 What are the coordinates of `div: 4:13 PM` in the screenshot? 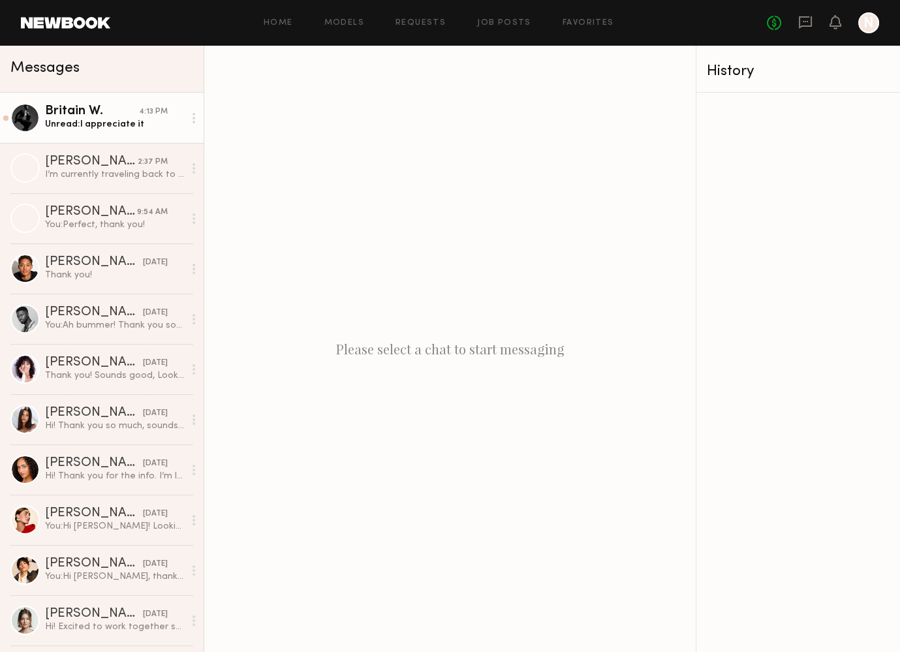 It's located at (153, 112).